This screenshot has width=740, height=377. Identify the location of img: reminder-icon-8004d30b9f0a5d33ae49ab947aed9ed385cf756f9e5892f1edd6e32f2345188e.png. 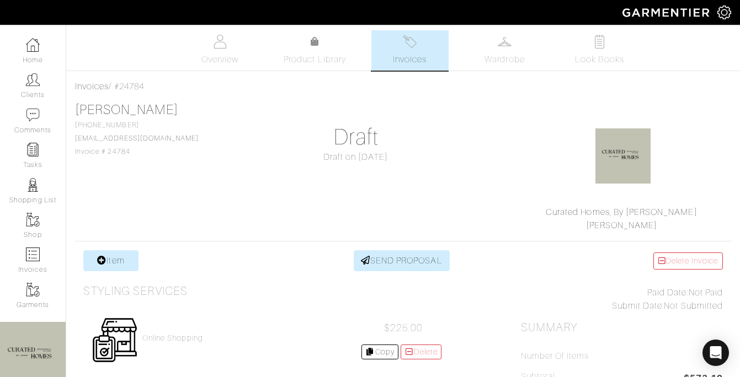
(33, 150).